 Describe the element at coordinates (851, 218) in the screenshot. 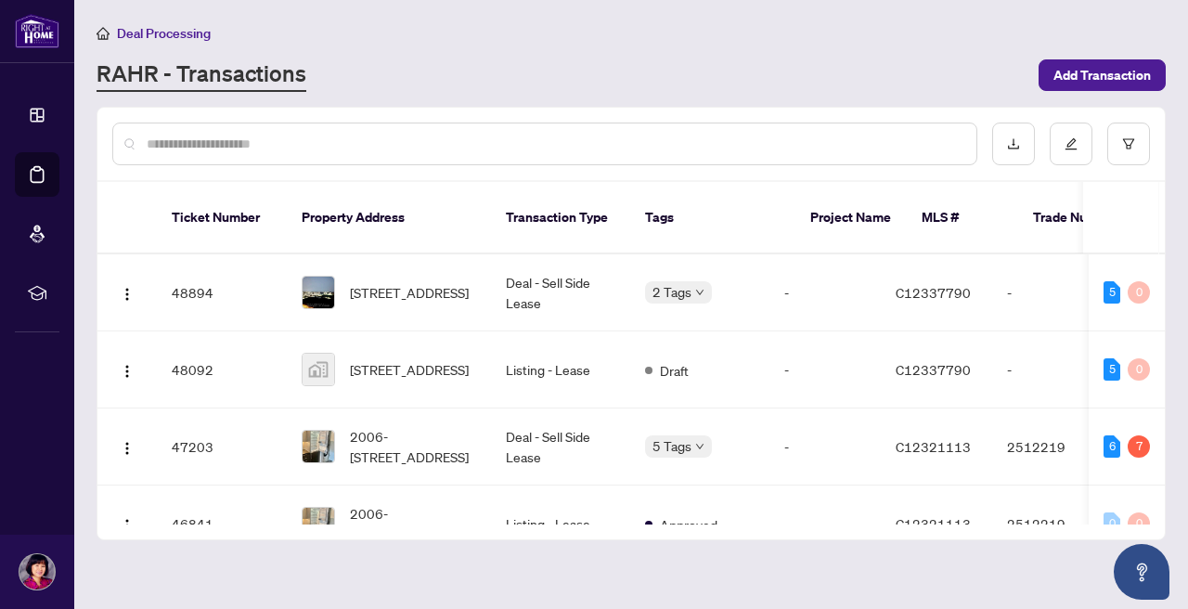

I see `th: Project Name` at that location.